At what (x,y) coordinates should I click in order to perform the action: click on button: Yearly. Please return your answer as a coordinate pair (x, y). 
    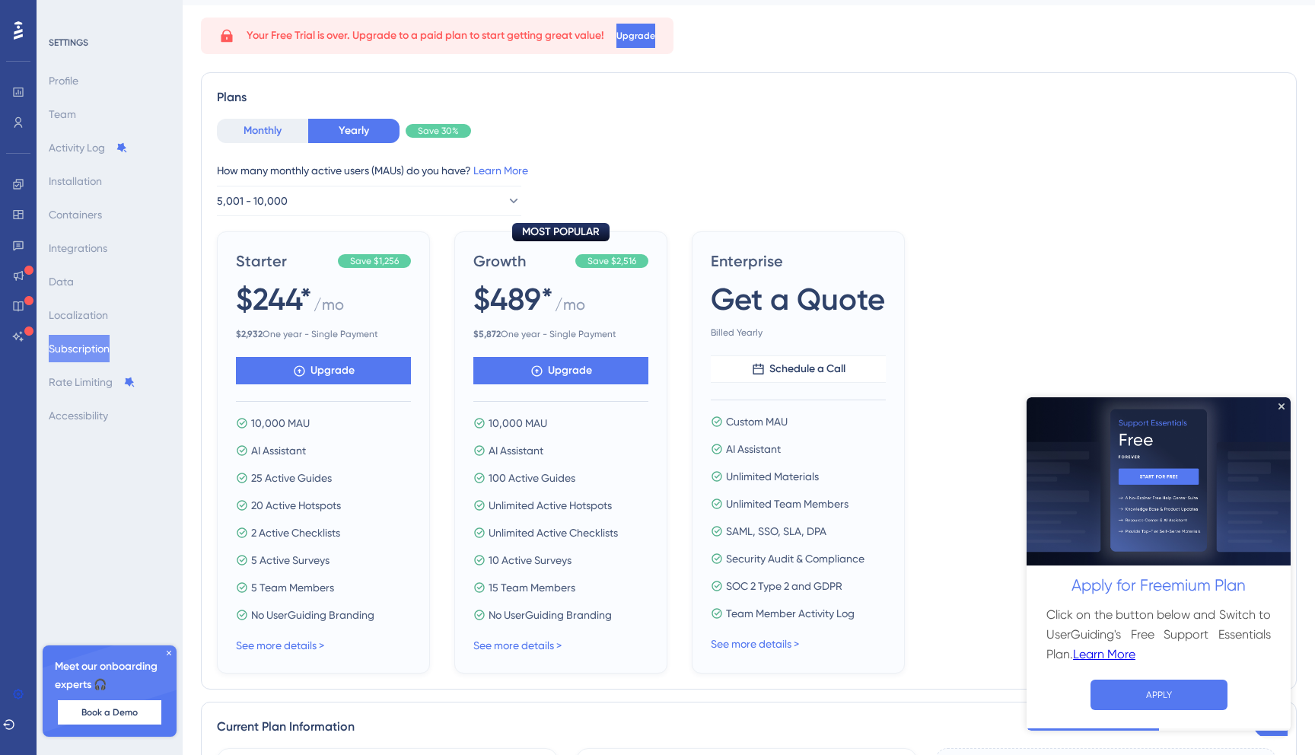
    Looking at the image, I should click on (354, 131).